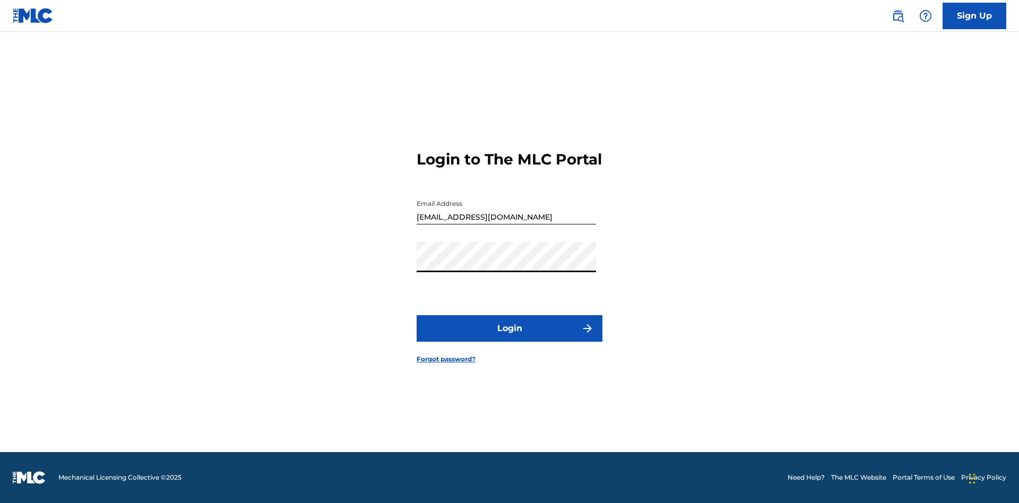  I want to click on img: help, so click(926, 16).